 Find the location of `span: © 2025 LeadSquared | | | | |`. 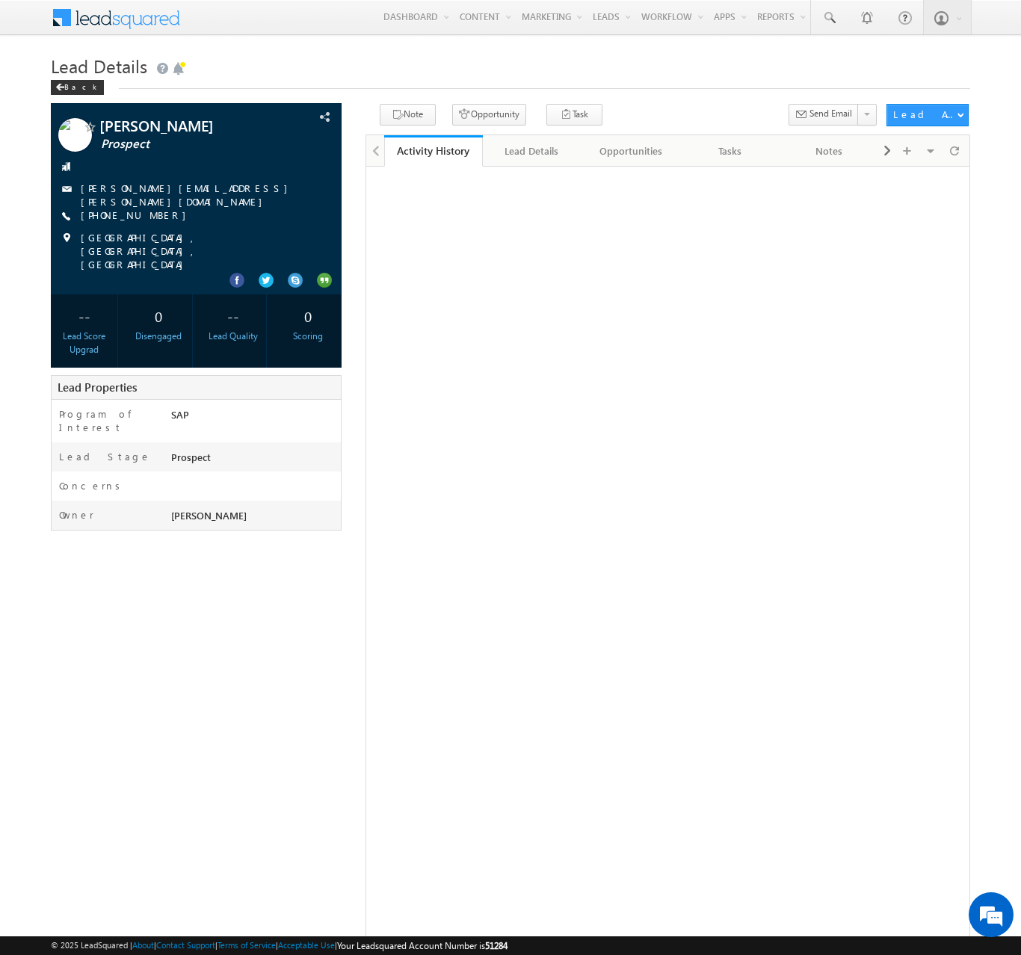

span: © 2025 LeadSquared | | | | | is located at coordinates (279, 946).